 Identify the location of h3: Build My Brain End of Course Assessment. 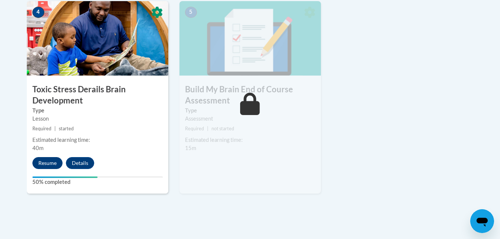
(250, 95).